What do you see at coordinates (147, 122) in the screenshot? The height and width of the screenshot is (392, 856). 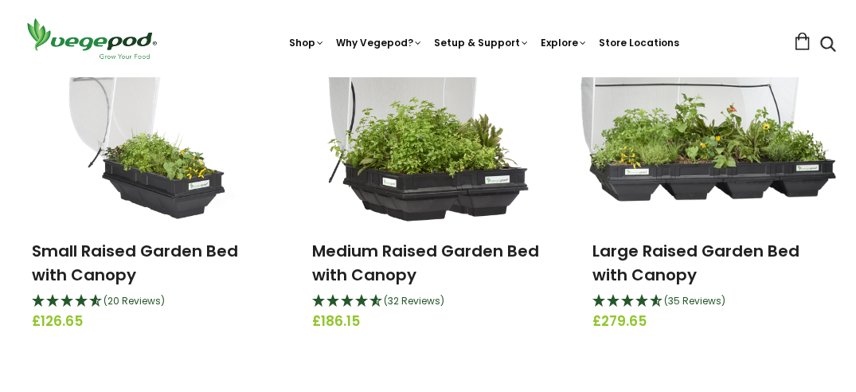 I see `img: Small Raised Garden Bed with Canopy` at bounding box center [147, 122].